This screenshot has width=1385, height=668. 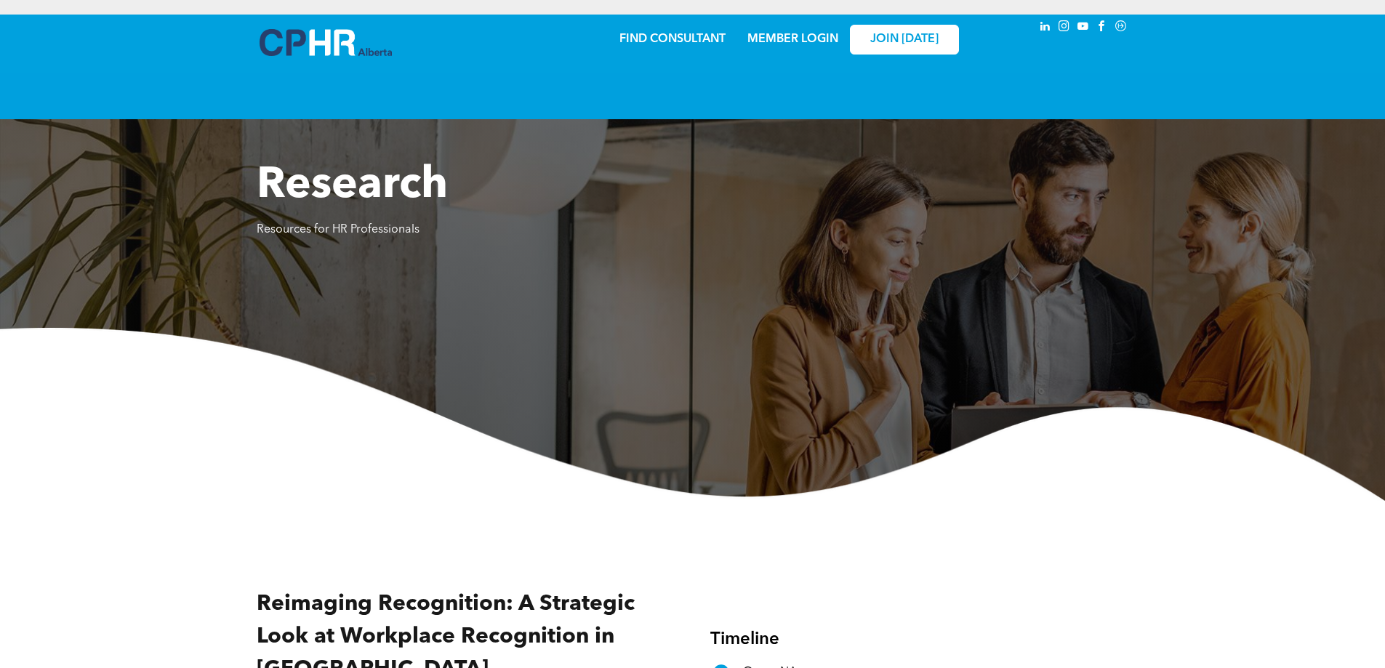 What do you see at coordinates (326, 42) in the screenshot?
I see `img: A blue and white logo for cp alberta` at bounding box center [326, 42].